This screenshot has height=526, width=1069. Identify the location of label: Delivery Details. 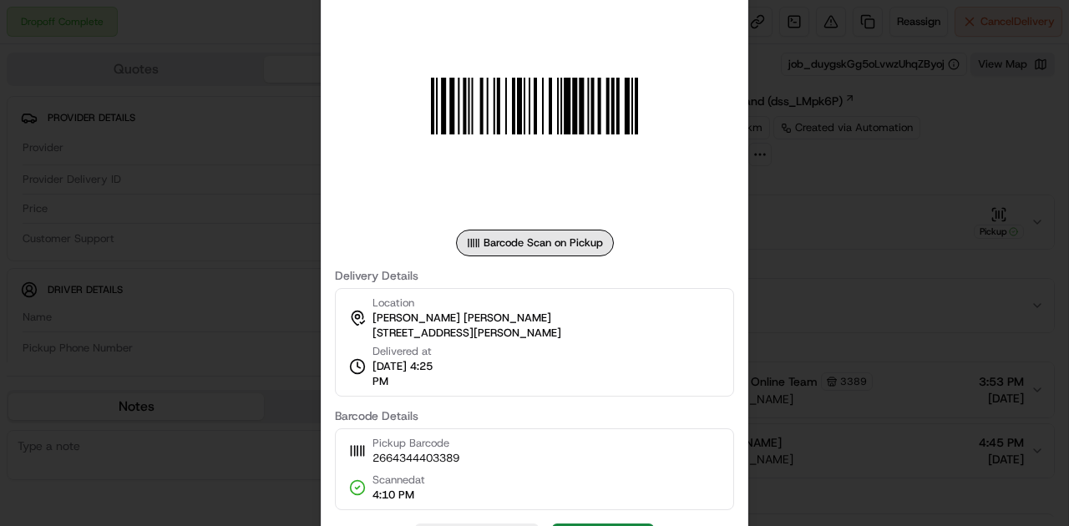
(534, 276).